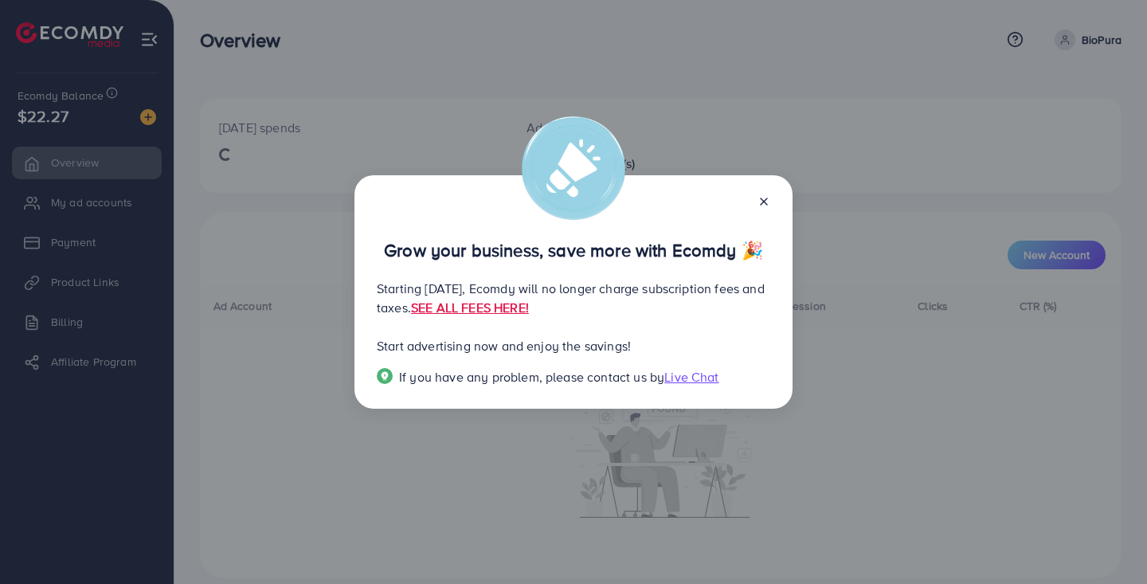  What do you see at coordinates (574, 346) in the screenshot?
I see `p: Start advertising now and enjoy the savings!` at bounding box center [574, 346].